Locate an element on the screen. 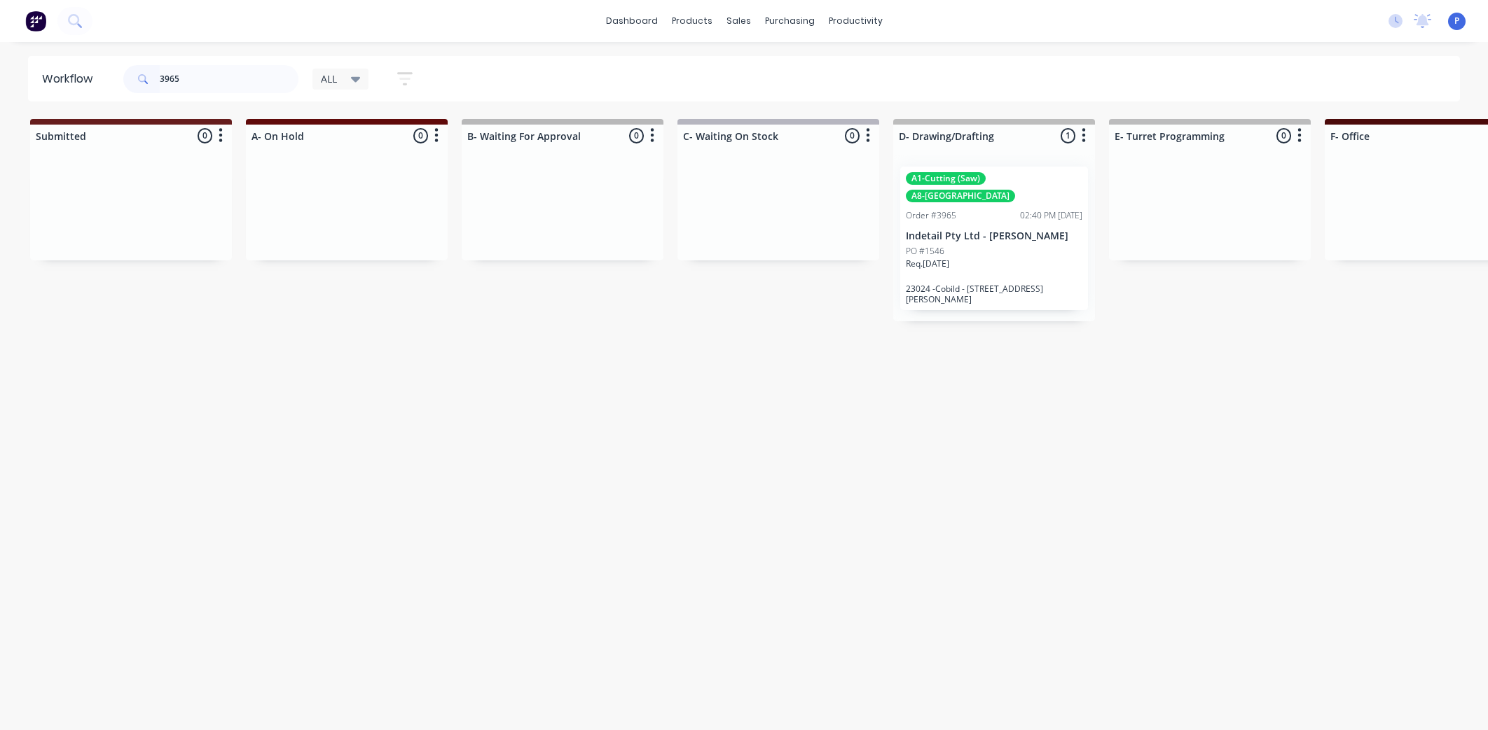 This screenshot has width=1488, height=730. div: Workflow is located at coordinates (71, 79).